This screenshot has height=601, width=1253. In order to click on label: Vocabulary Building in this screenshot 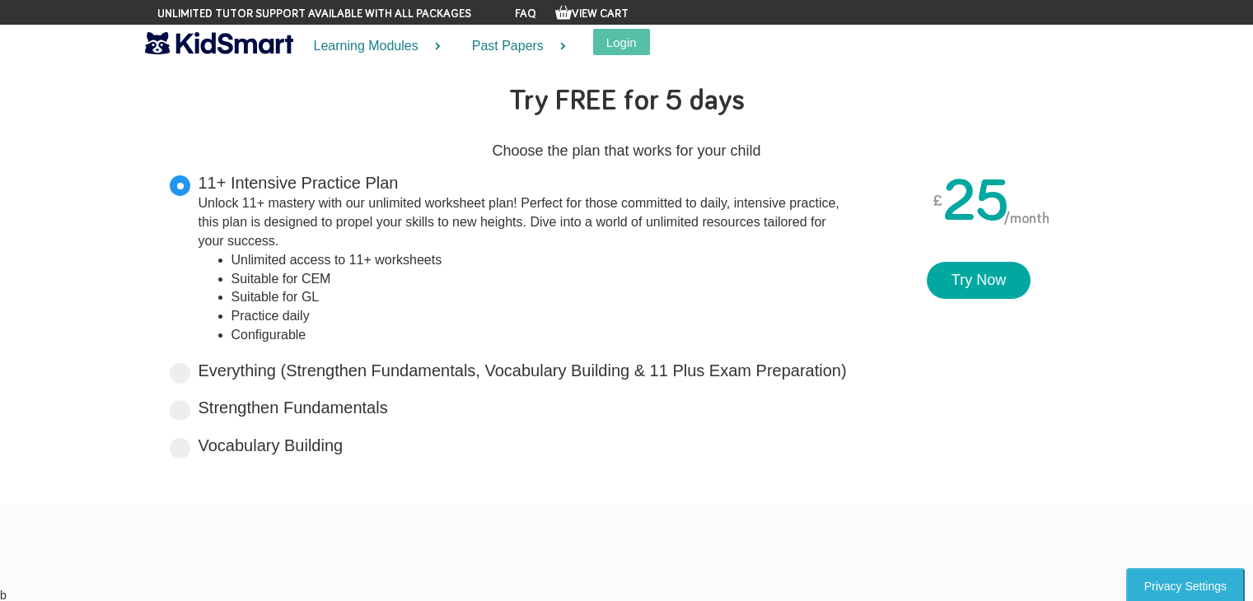, I will do `click(271, 446)`.